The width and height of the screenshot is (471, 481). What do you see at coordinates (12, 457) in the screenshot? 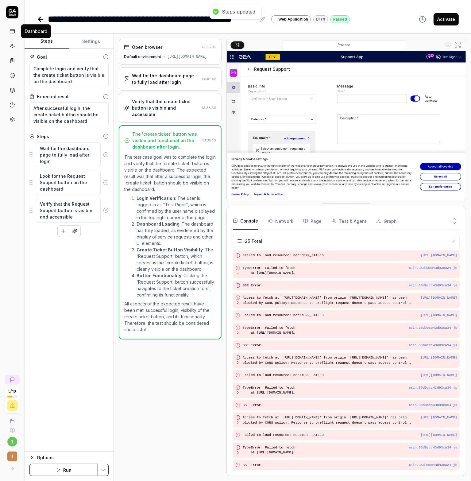
I see `span: T` at bounding box center [12, 457].